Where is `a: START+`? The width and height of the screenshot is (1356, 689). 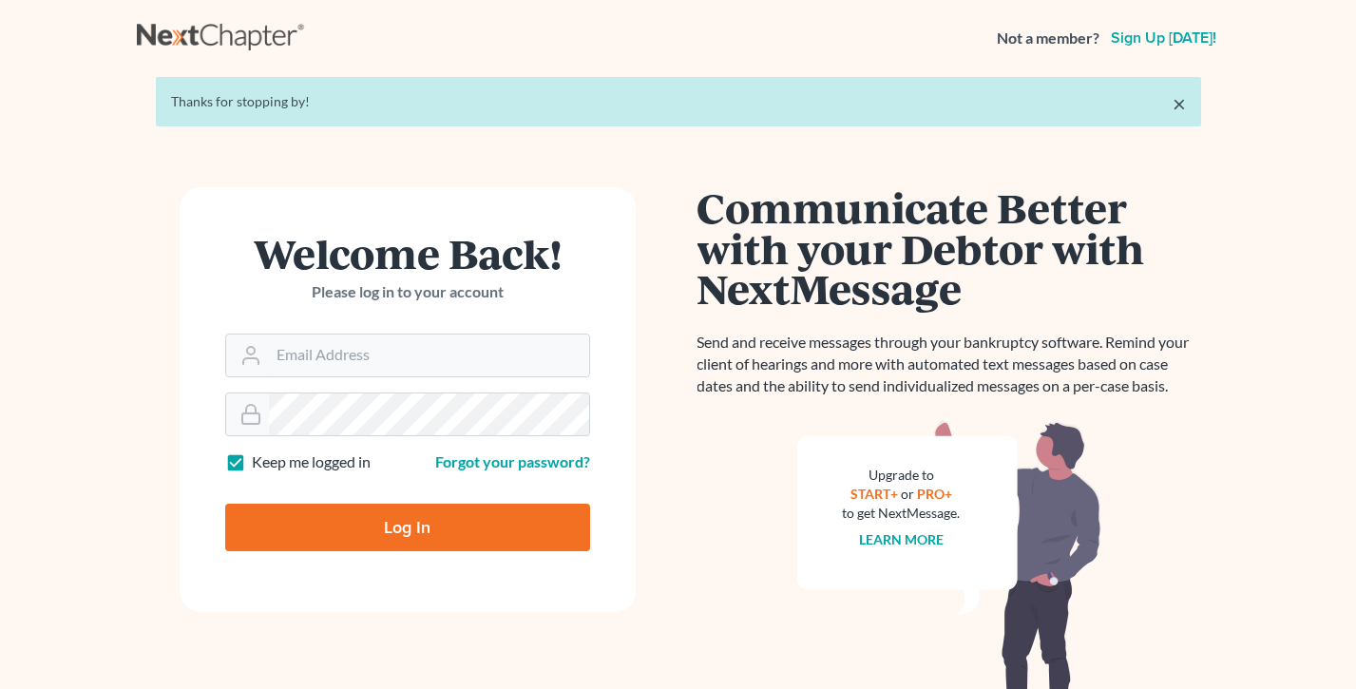 a: START+ is located at coordinates (874, 493).